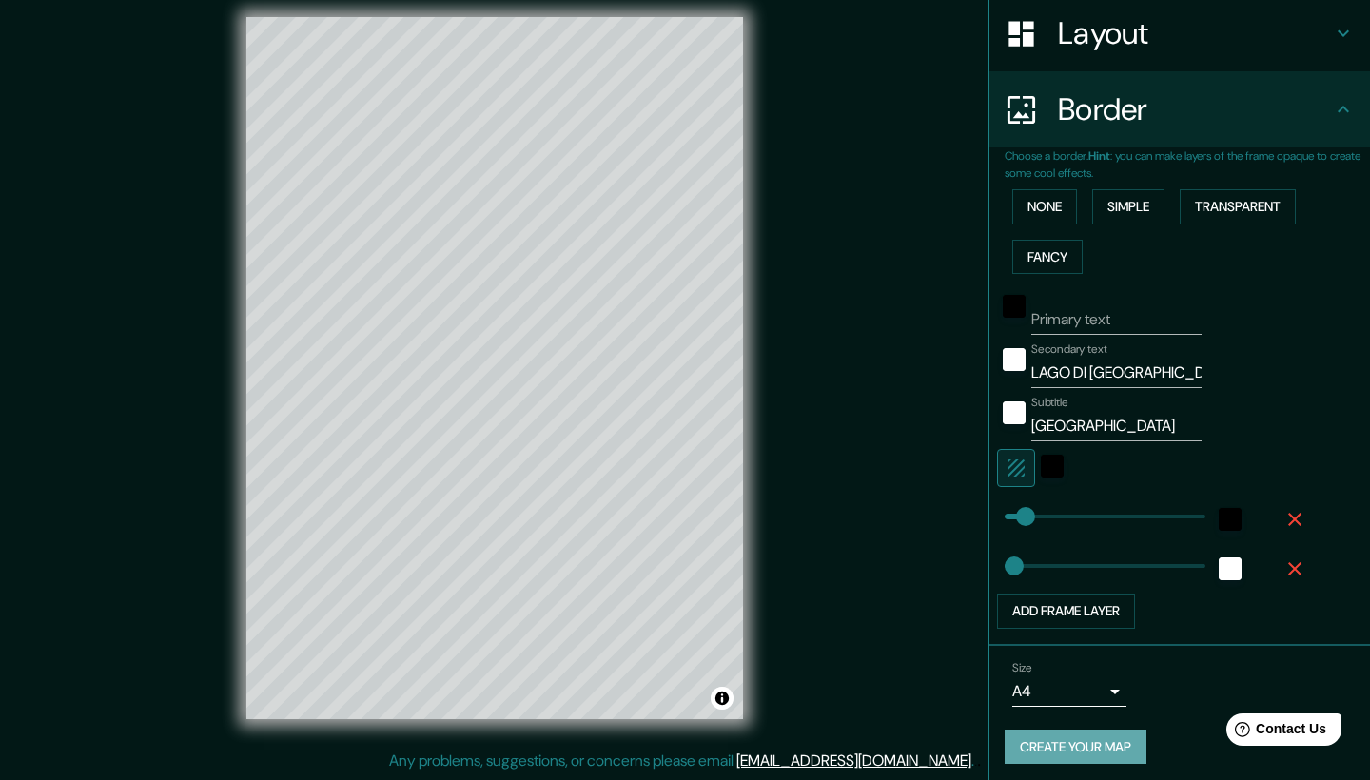  I want to click on label: Secondary text, so click(1069, 349).